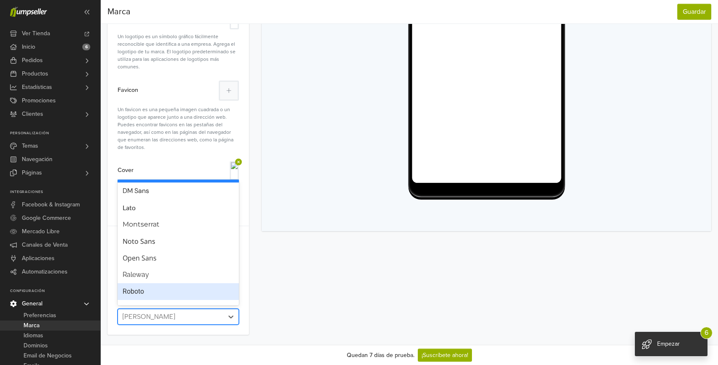  What do you see at coordinates (55, 291) in the screenshot?
I see `p: Configuración` at bounding box center [55, 291].